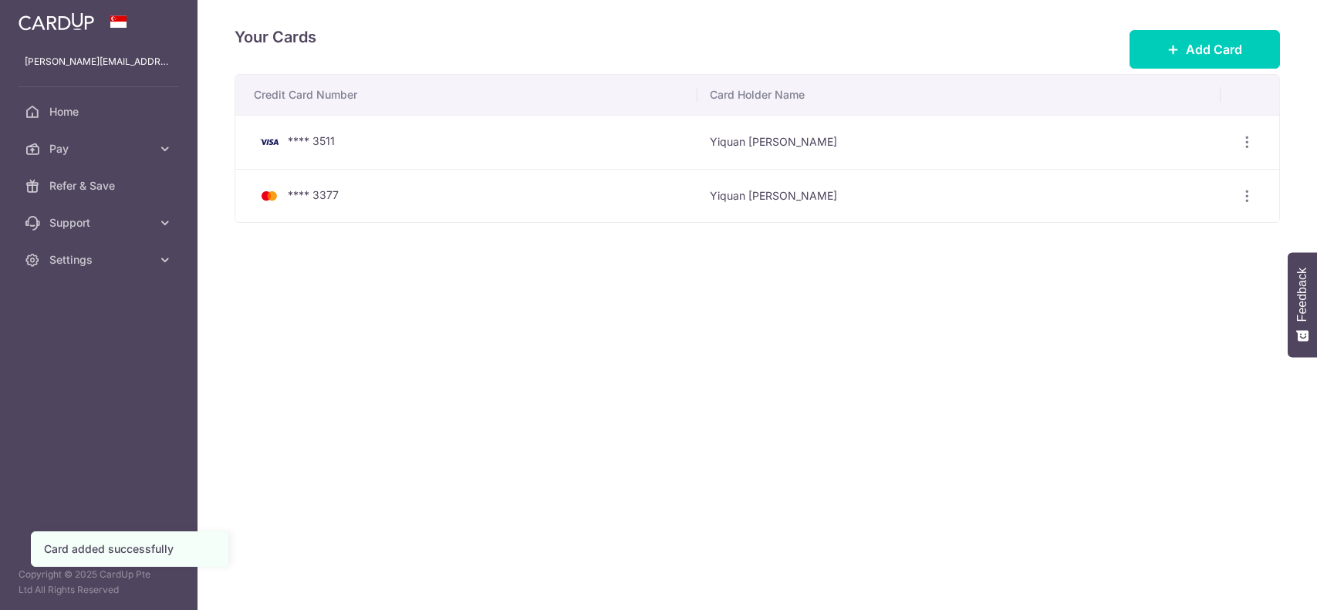  What do you see at coordinates (100, 112) in the screenshot?
I see `span: Home` at bounding box center [100, 112].